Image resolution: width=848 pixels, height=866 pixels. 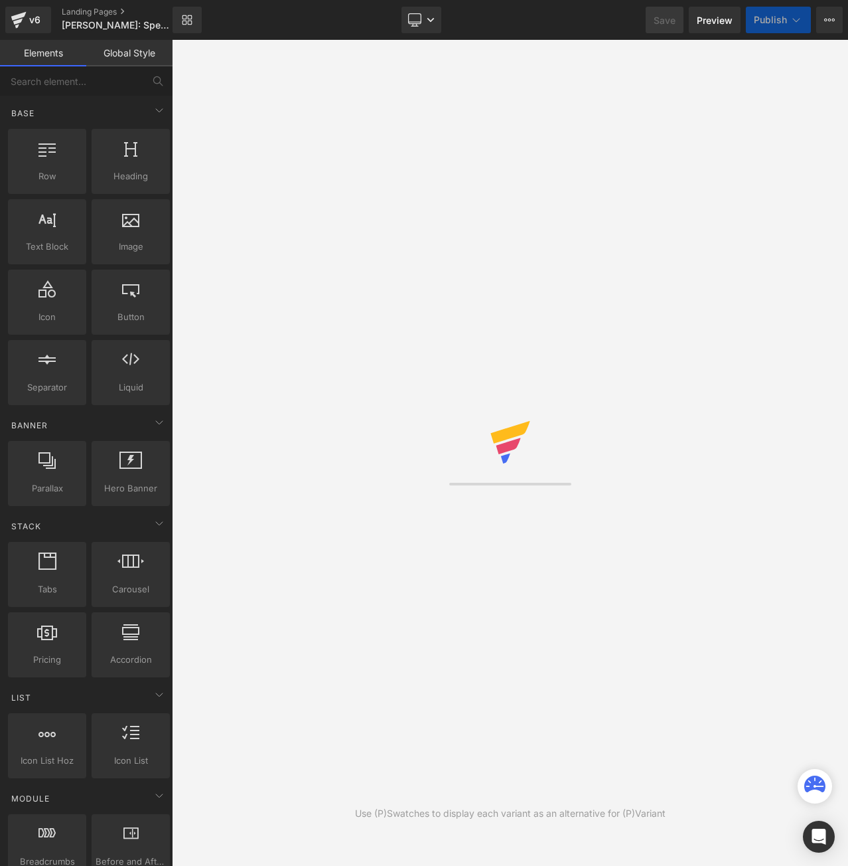 I want to click on span: Separator, so click(x=47, y=387).